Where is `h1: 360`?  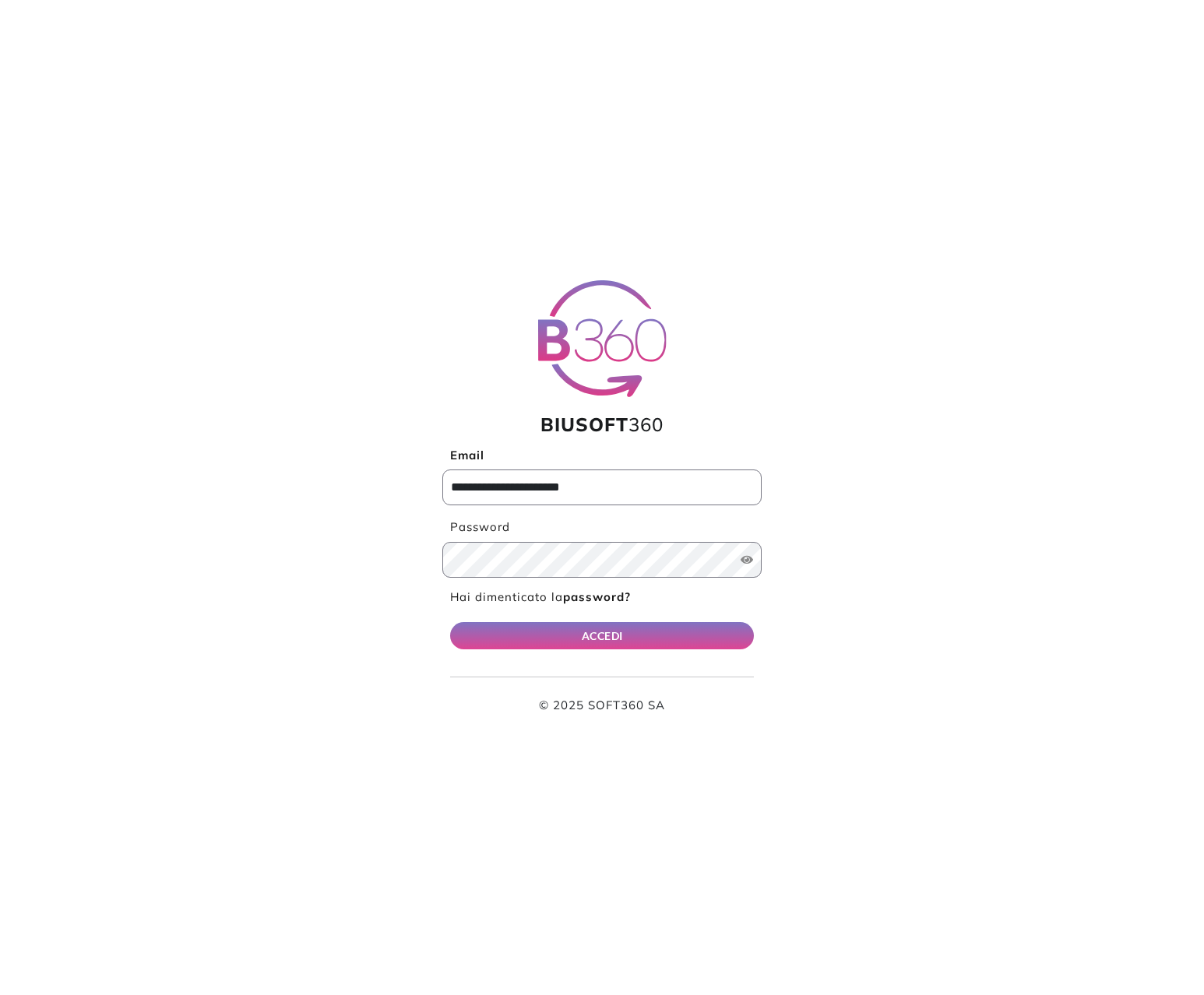 h1: 360 is located at coordinates (602, 424).